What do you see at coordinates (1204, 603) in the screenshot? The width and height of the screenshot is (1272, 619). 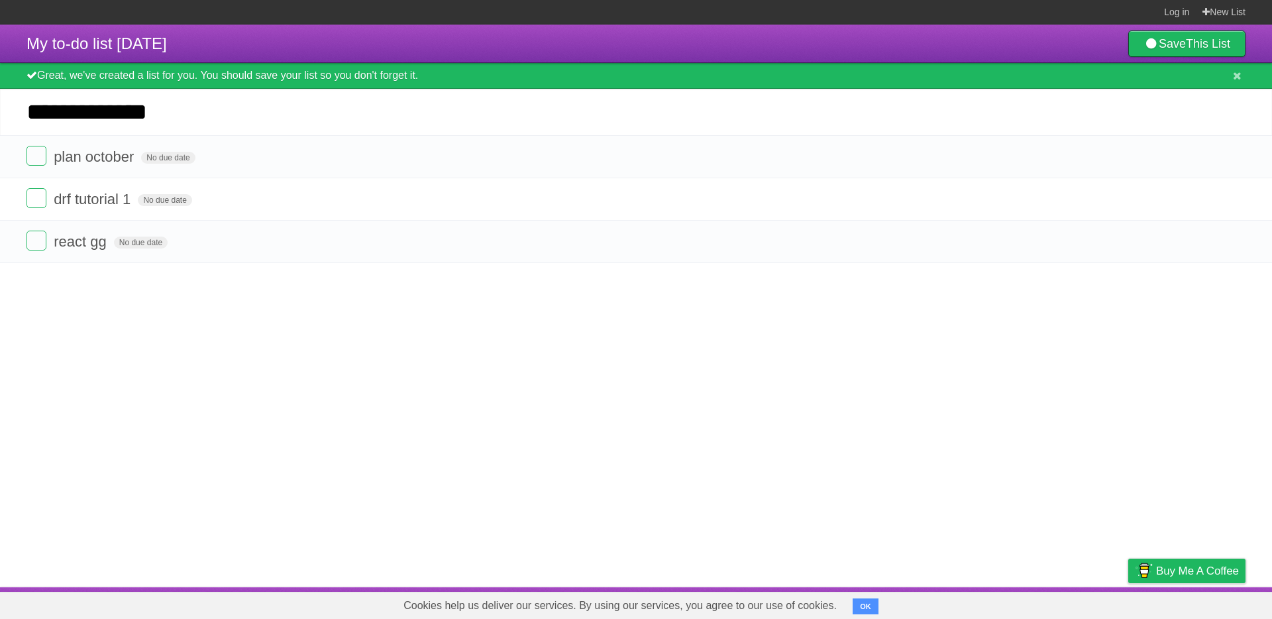 I see `a: Suggest a feature` at bounding box center [1204, 603].